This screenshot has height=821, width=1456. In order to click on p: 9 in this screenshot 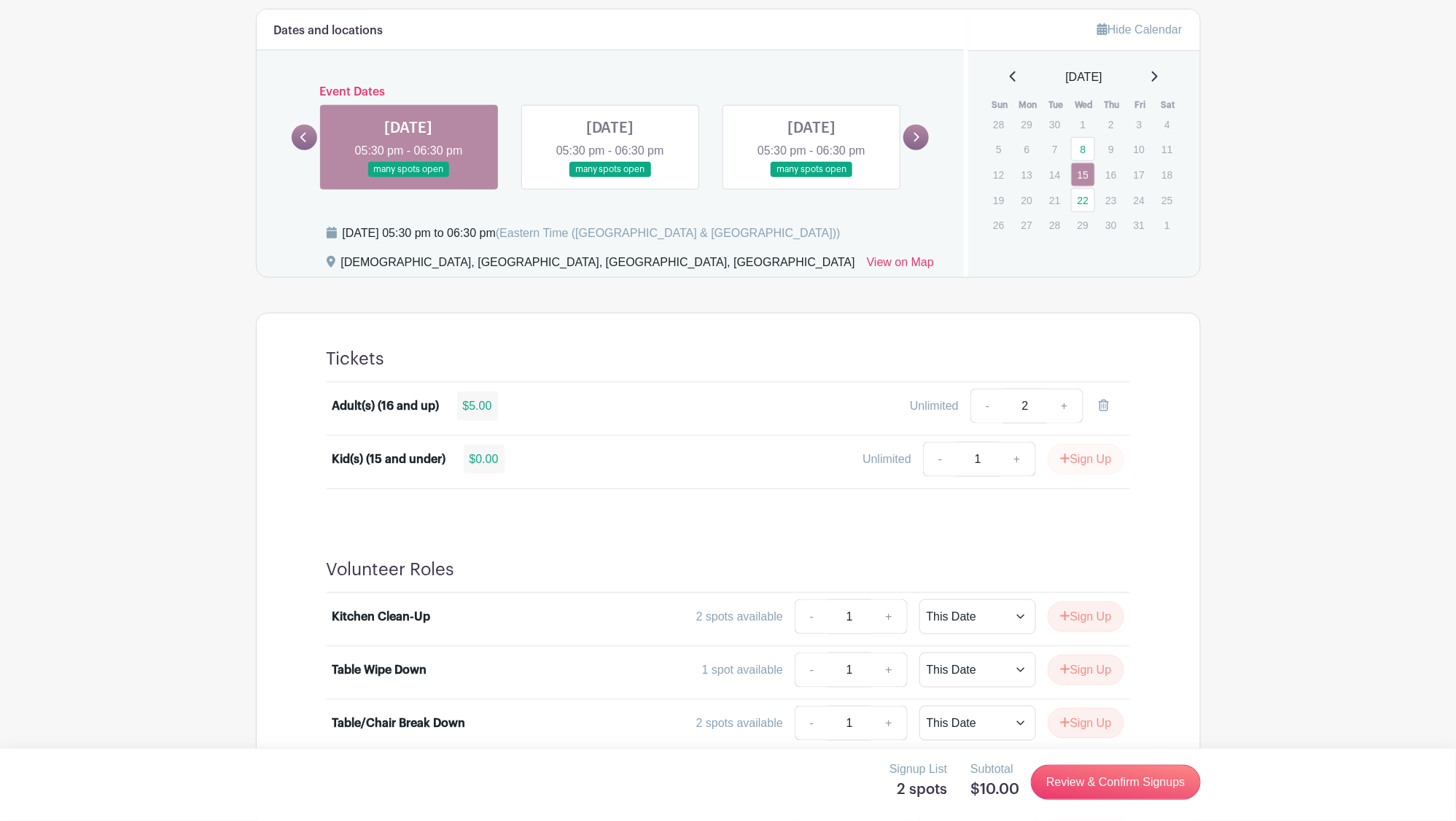, I will do `click(1111, 148)`.